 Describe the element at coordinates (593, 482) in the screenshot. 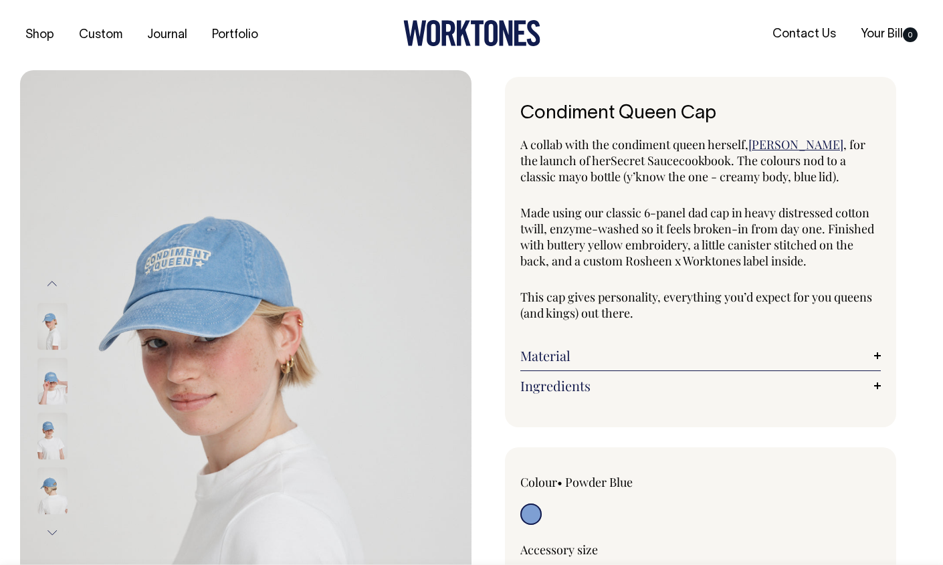

I see `div: Colour` at that location.